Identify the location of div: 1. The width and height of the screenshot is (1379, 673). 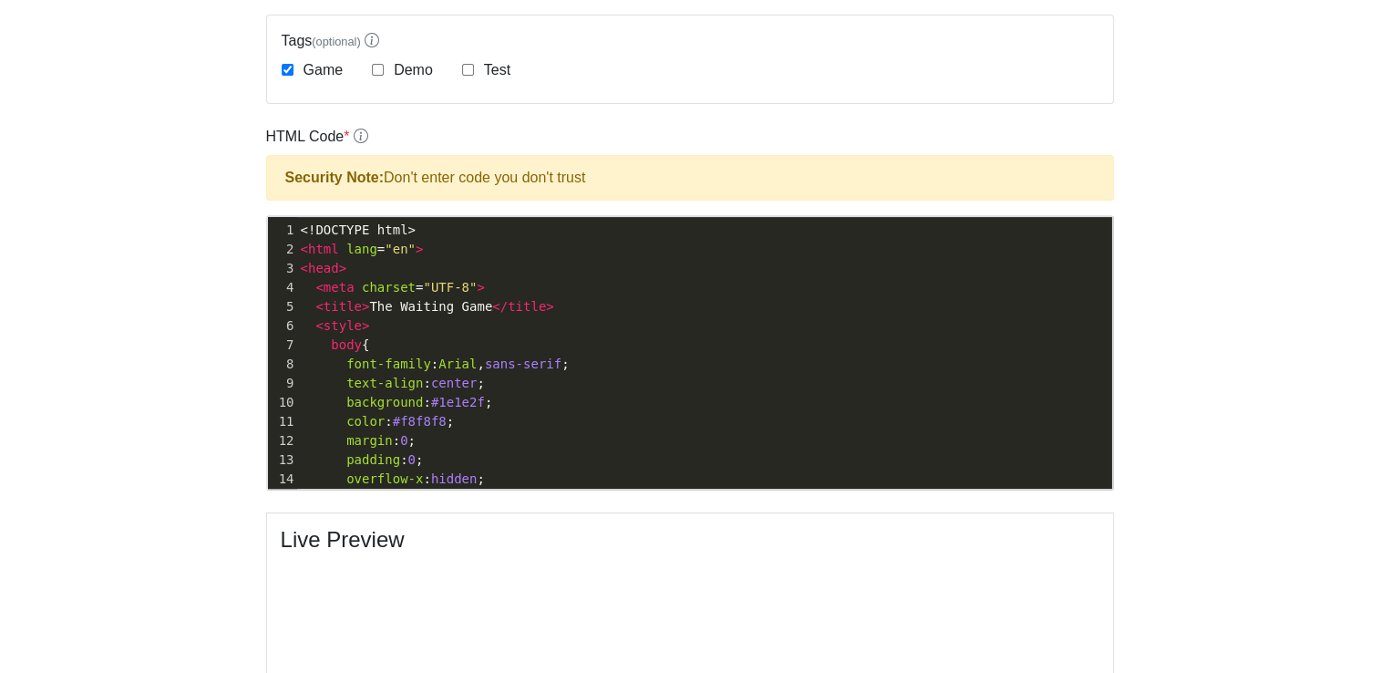
(283, 230).